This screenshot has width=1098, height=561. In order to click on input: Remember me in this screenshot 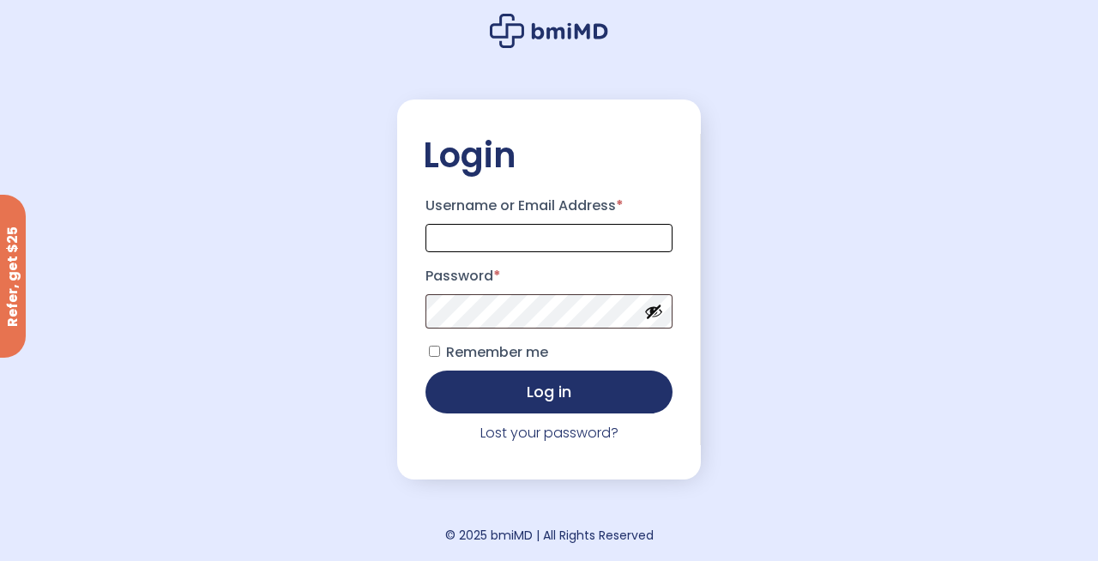, I will do `click(434, 351)`.